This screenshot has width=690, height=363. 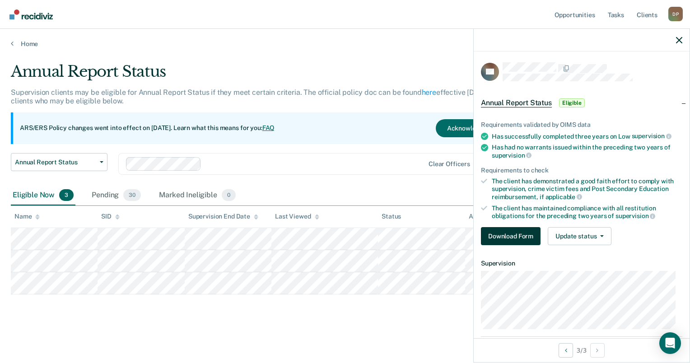 I want to click on a: Navigate to form link, so click(x=512, y=236).